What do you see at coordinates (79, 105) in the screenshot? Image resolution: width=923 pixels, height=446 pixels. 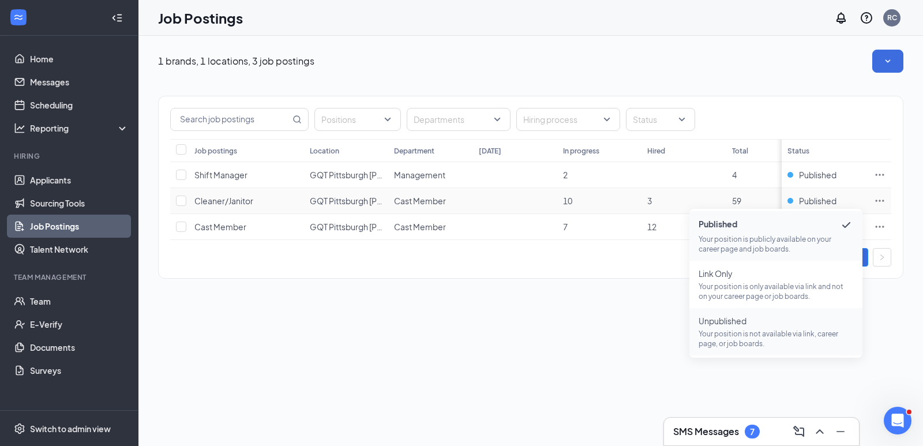 I see `a: Scheduling` at bounding box center [79, 105].